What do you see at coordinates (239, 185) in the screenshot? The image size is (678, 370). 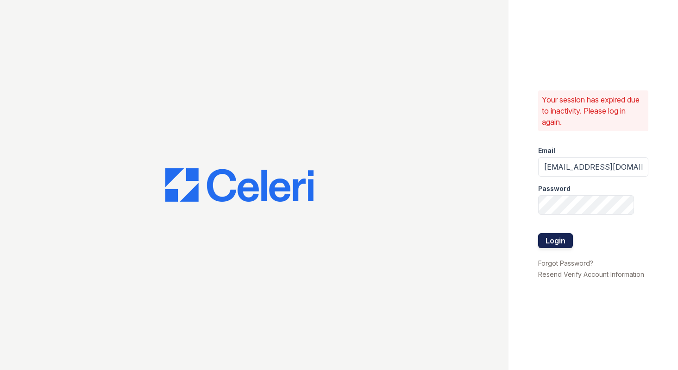 I see `img: CE_Logo_Blue-a8612792a0a2168367f1c8372b55b34899dd931a85d93a1a3d3e32e68fde9ad4.png` at bounding box center [239, 185].